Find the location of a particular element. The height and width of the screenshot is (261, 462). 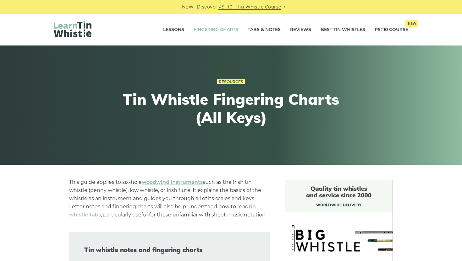

a: Lessons is located at coordinates (173, 30).